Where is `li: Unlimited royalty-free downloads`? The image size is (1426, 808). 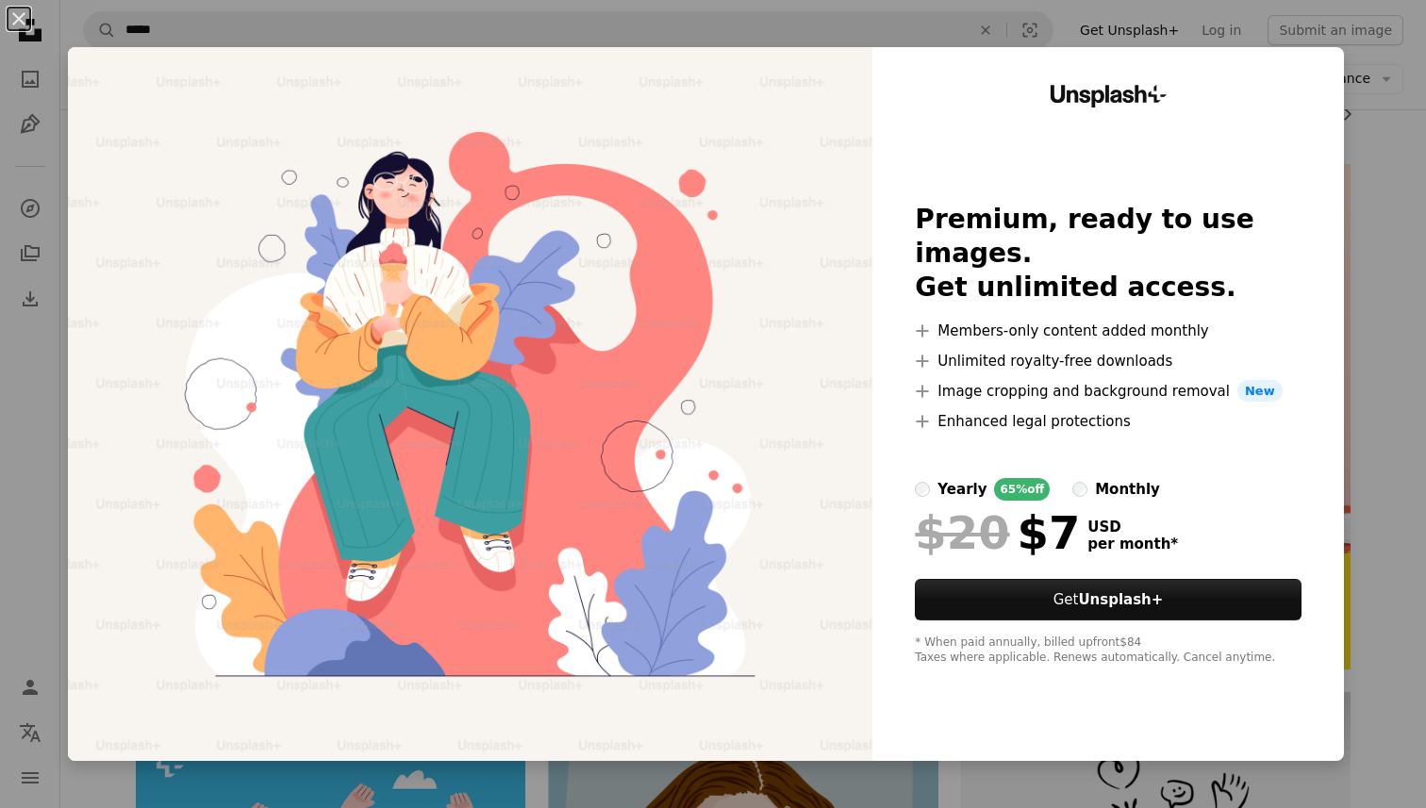
li: Unlimited royalty-free downloads is located at coordinates (1107, 361).